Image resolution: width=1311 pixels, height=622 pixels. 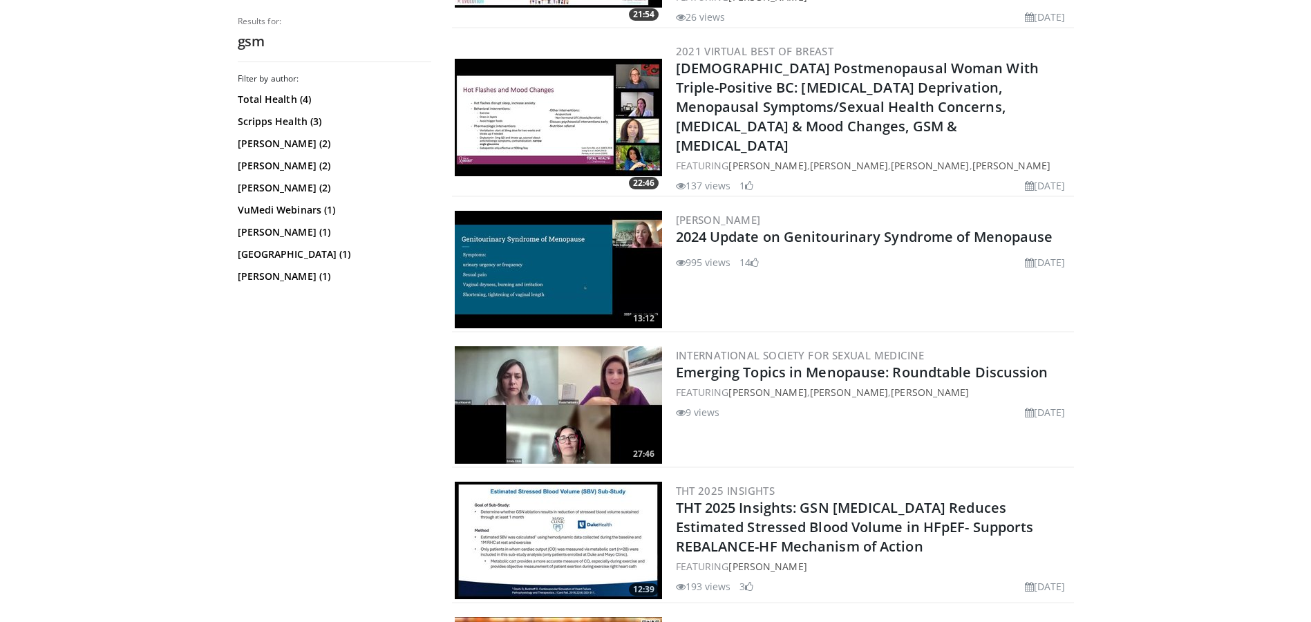 What do you see at coordinates (558, 117) in the screenshot?
I see `img: b68c7455-9dab-42a7-96b6-331bbb701caf.300x170_q85_crop-smart_upscale.jpg` at bounding box center [558, 117].